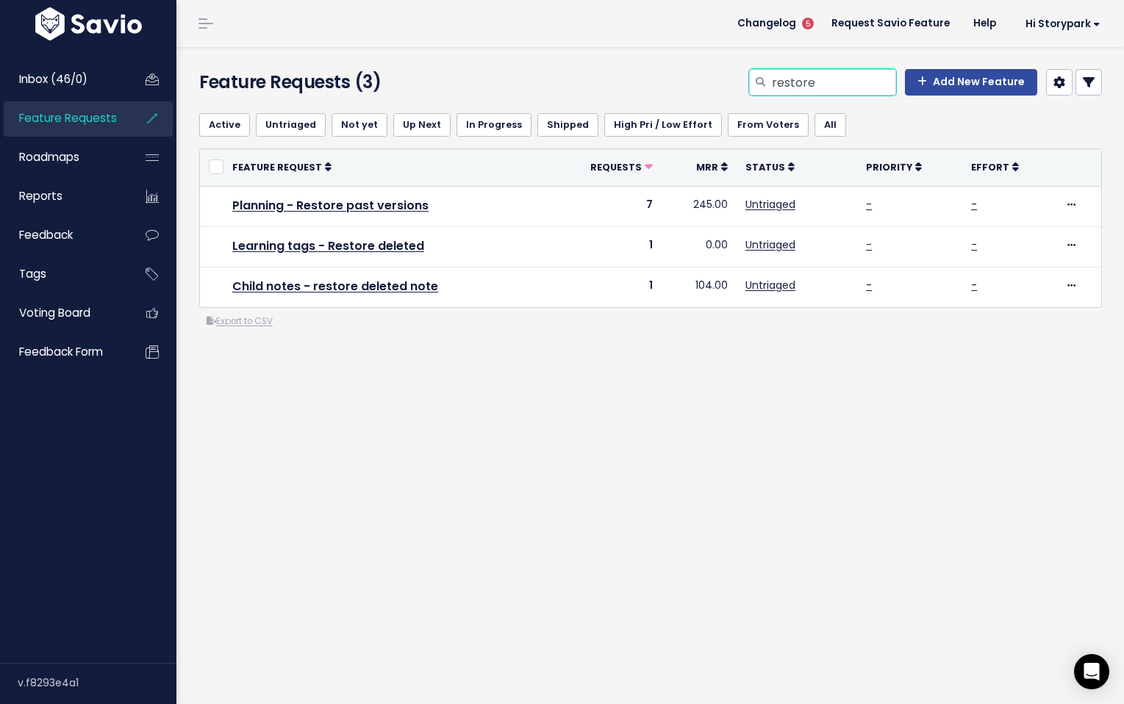  I want to click on span: Status, so click(765, 167).